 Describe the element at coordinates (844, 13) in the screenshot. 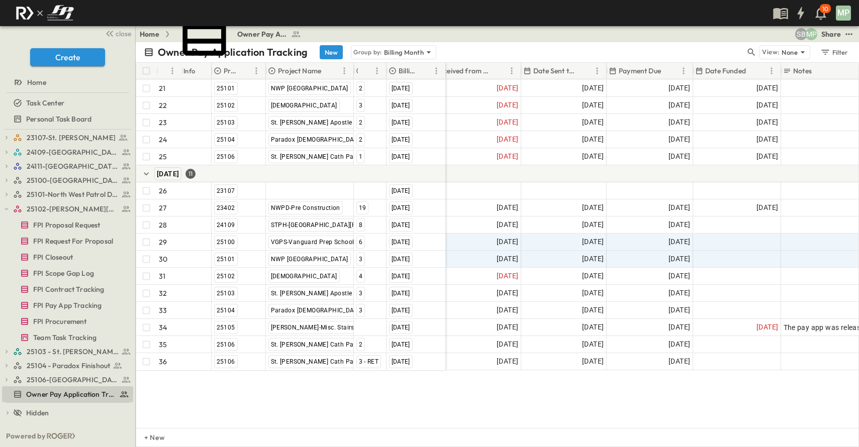

I see `button: MP` at that location.